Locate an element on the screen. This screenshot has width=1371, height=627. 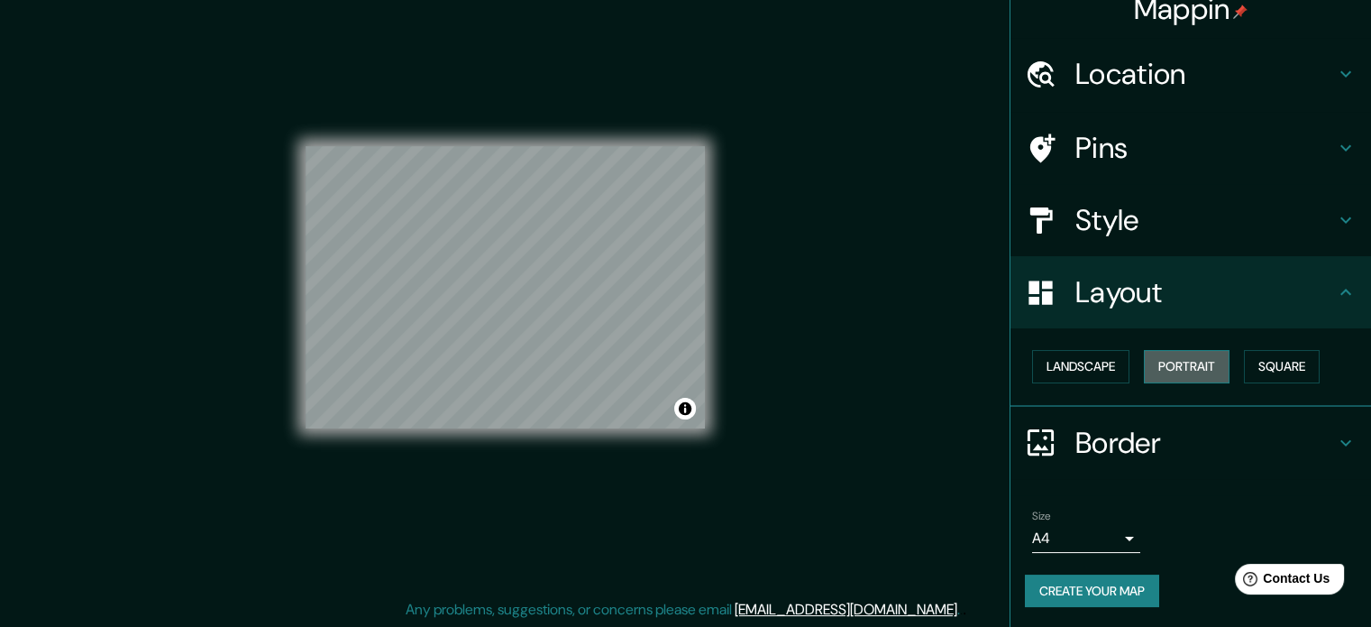
label: Size is located at coordinates (1041, 515).